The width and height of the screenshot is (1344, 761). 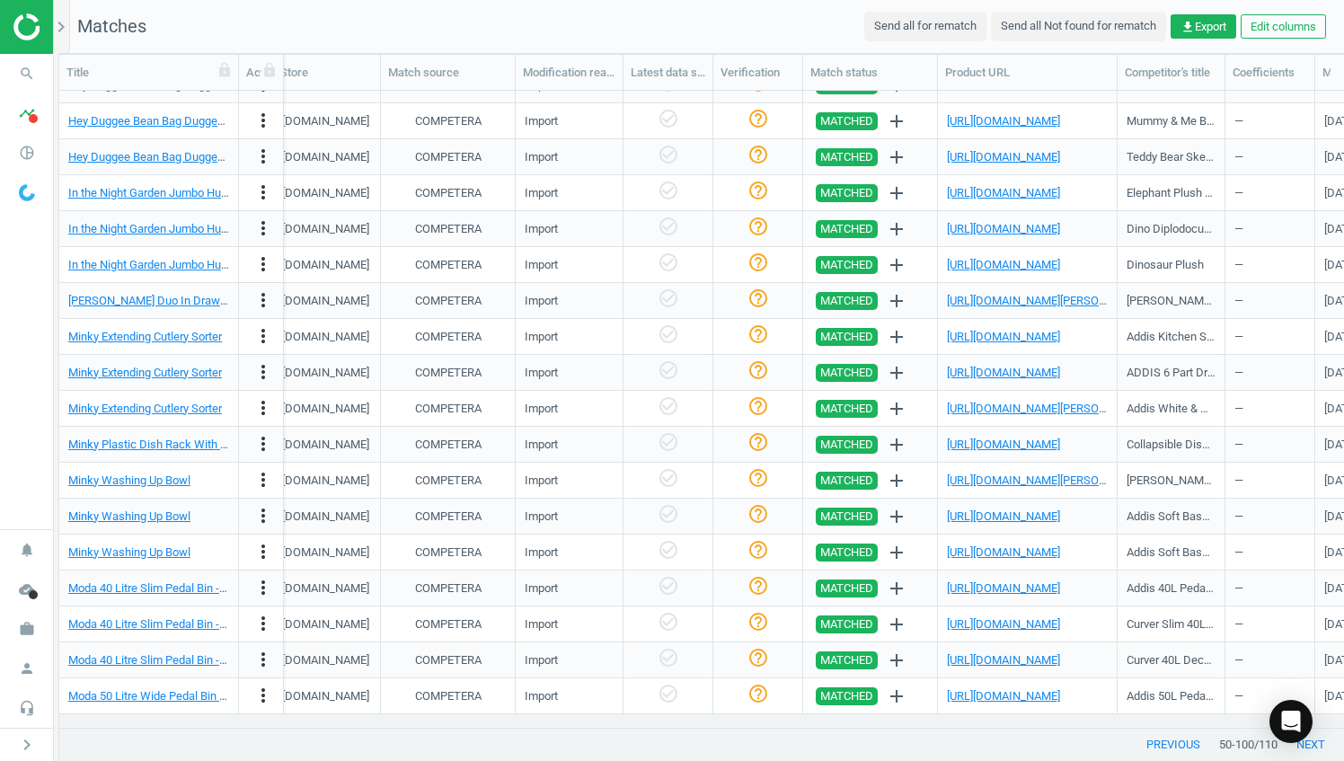 I want to click on div: Teddy Bear Skeleton Plush, so click(x=1170, y=157).